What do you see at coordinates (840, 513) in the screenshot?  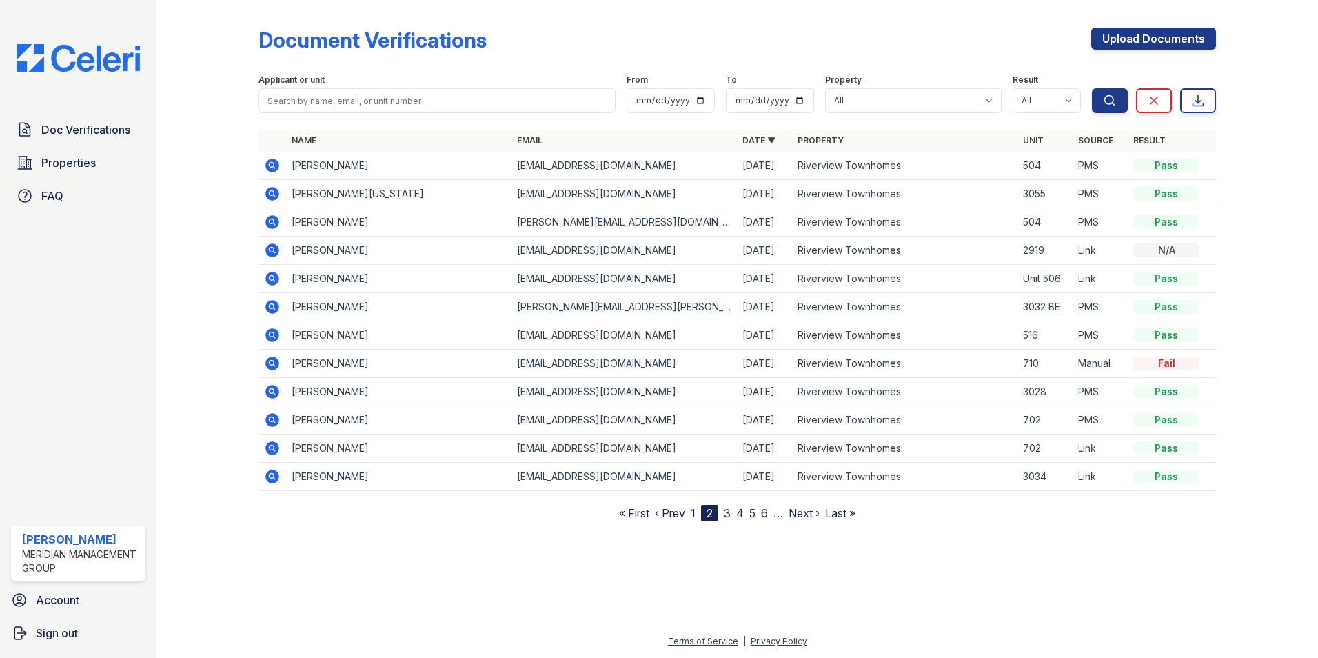 I see `a: Last »` at bounding box center [840, 513].